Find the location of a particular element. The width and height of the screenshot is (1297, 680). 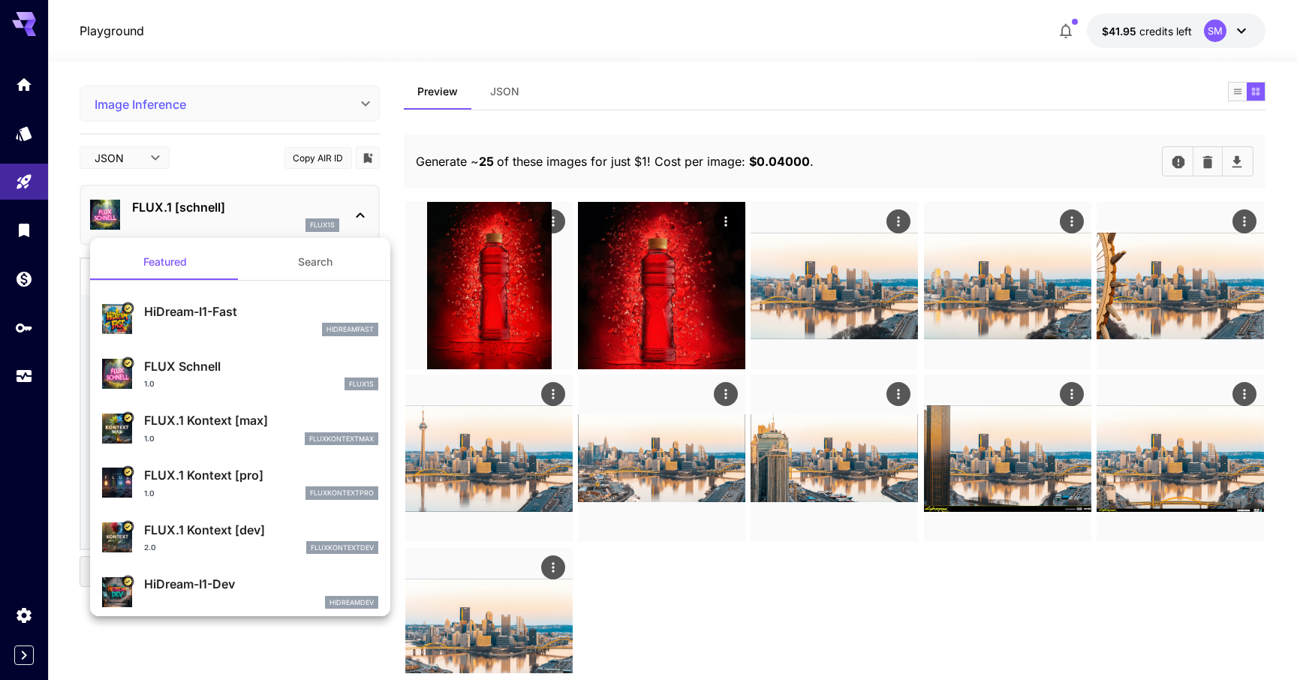

p: hidreamdev is located at coordinates (351, 603).